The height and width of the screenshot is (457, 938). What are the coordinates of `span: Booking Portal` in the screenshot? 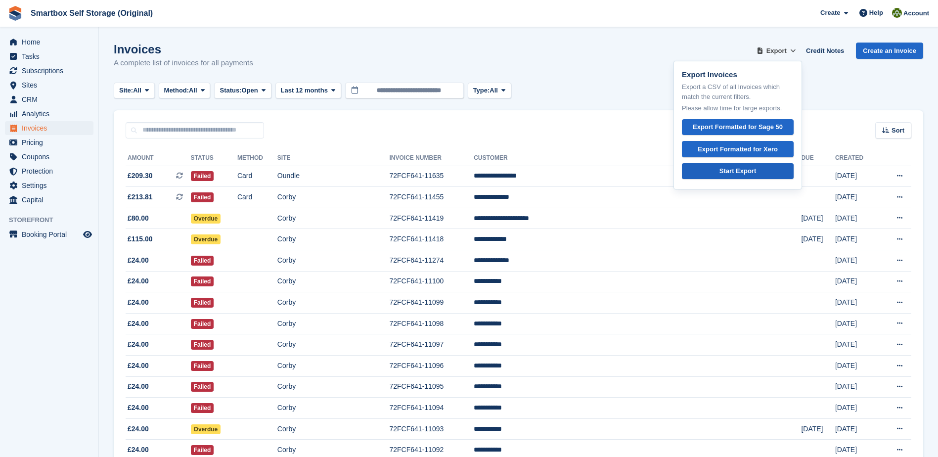 It's located at (51, 234).